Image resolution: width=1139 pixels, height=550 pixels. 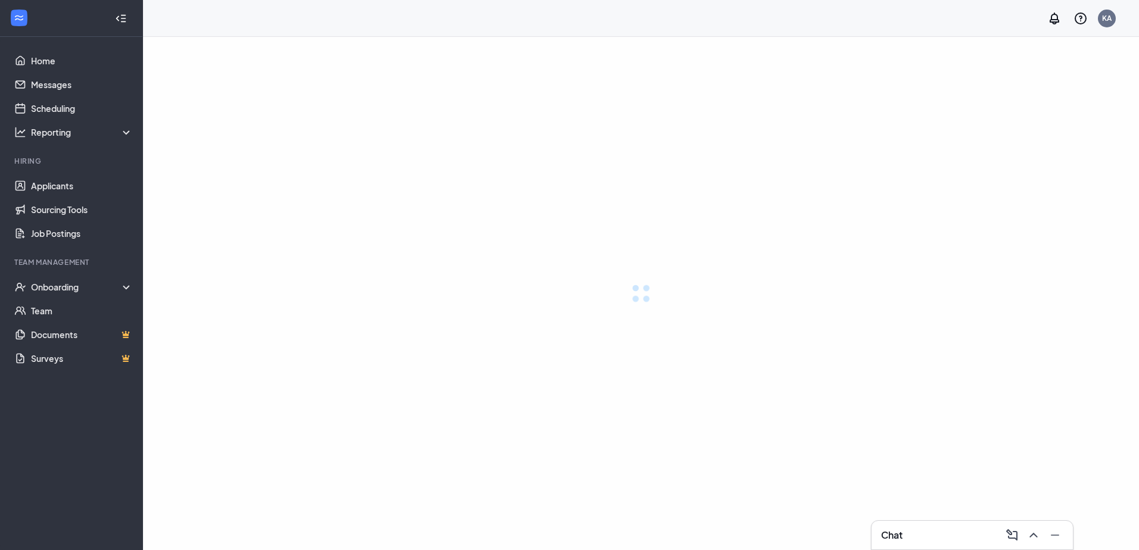 I want to click on a: Job Postings, so click(x=82, y=234).